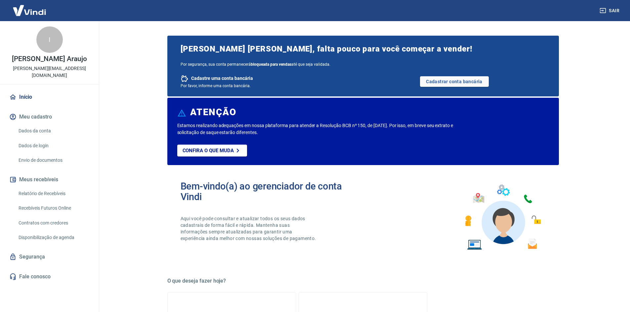 The image size is (630, 312). Describe the element at coordinates (49, 117) in the screenshot. I see `button: Meu cadastro` at that location.